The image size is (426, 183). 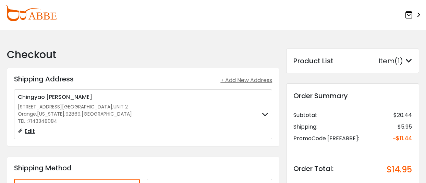 What do you see at coordinates (305, 115) in the screenshot?
I see `div: Subtotal:` at bounding box center [305, 115].